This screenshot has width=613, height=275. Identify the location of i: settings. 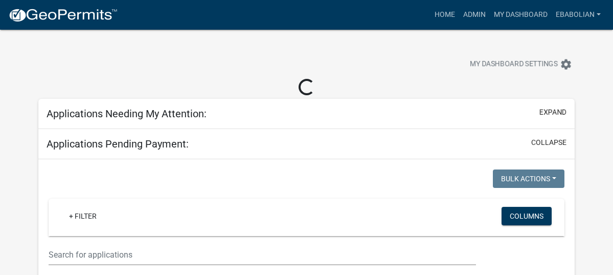
(566, 64).